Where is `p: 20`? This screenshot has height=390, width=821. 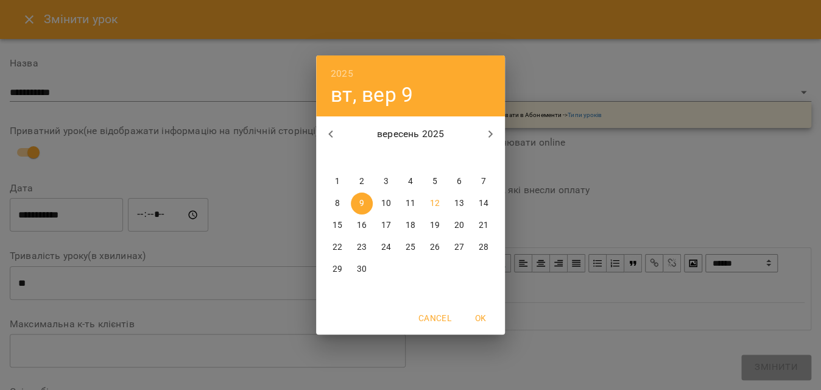 p: 20 is located at coordinates (459, 225).